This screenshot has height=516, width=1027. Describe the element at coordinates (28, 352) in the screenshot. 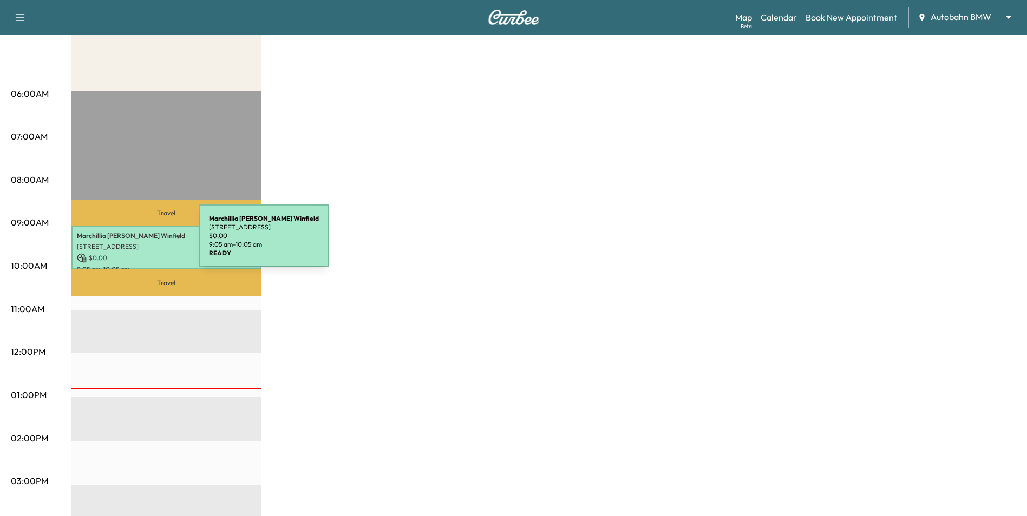

I see `p: 12:00PM` at that location.